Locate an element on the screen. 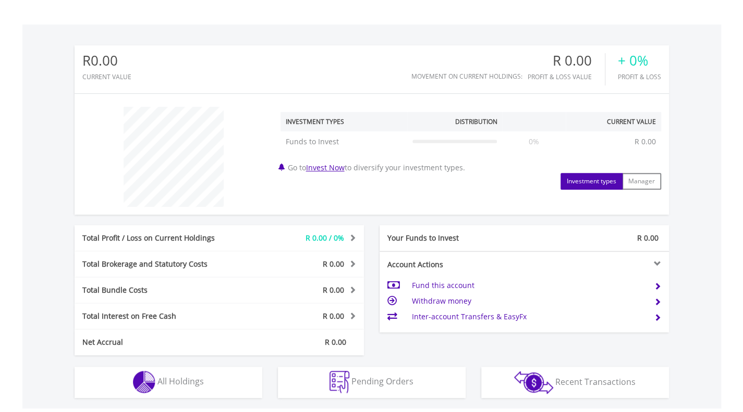 This screenshot has width=743, height=412. button: Investment types is located at coordinates (591, 181).